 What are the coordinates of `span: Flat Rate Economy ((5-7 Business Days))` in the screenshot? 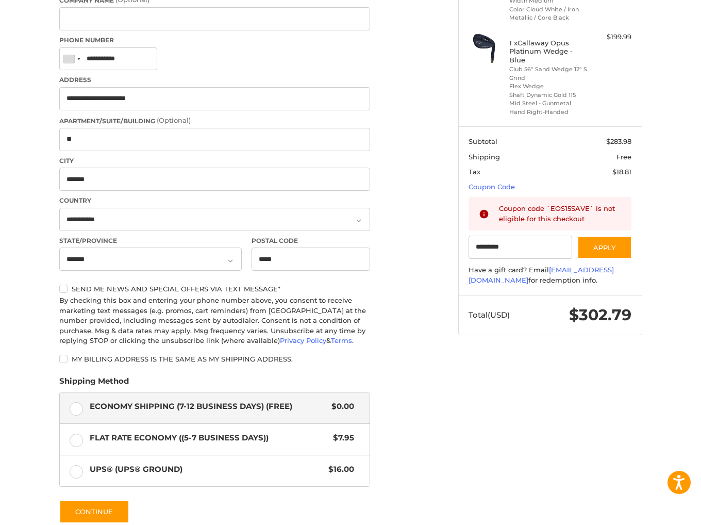 It's located at (209, 438).